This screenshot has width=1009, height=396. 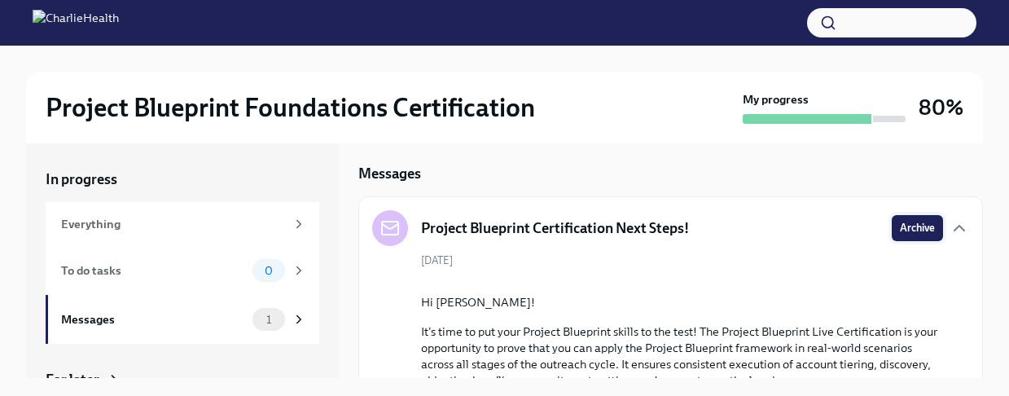 What do you see at coordinates (555, 228) in the screenshot?
I see `h5: Project Blueprint Certification Next Steps!` at bounding box center [555, 228].